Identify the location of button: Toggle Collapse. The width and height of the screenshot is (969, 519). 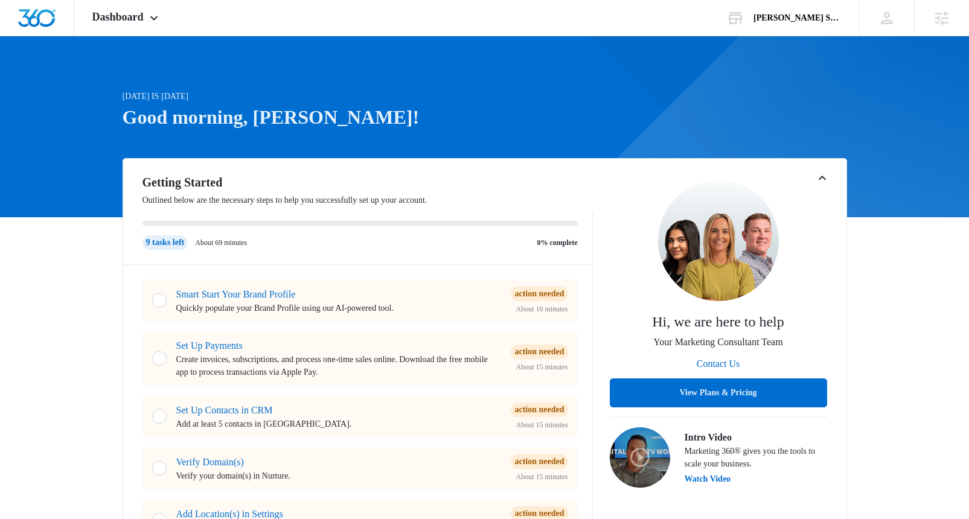
(823, 178).